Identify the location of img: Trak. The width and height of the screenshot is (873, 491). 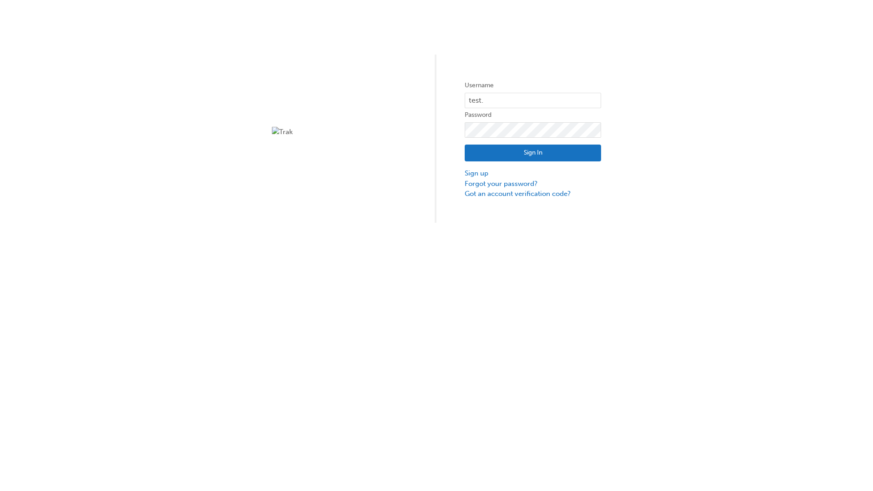
(340, 132).